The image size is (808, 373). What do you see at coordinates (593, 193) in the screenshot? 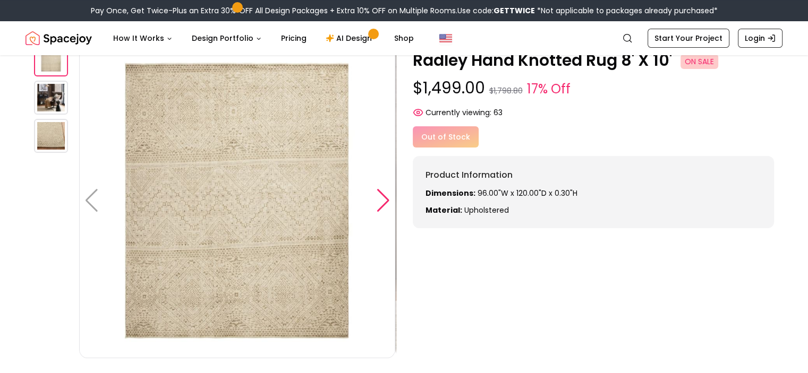
I see `p: 96.00"W x 120.00"D x 0.30"H` at bounding box center [593, 193].